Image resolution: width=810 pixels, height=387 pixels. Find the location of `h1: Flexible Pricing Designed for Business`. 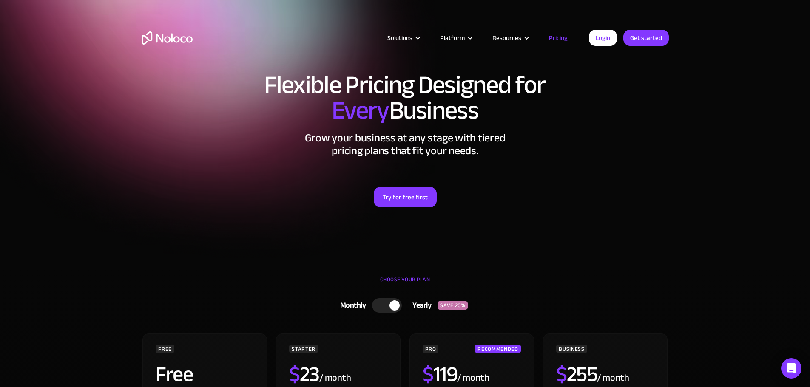

h1: Flexible Pricing Designed for Business is located at coordinates (405, 98).